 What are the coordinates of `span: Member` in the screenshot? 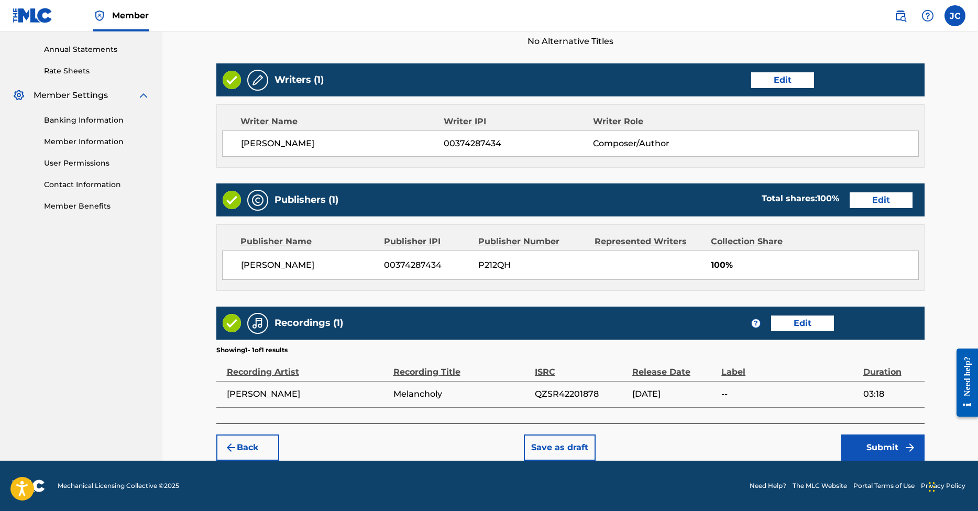 It's located at (130, 15).